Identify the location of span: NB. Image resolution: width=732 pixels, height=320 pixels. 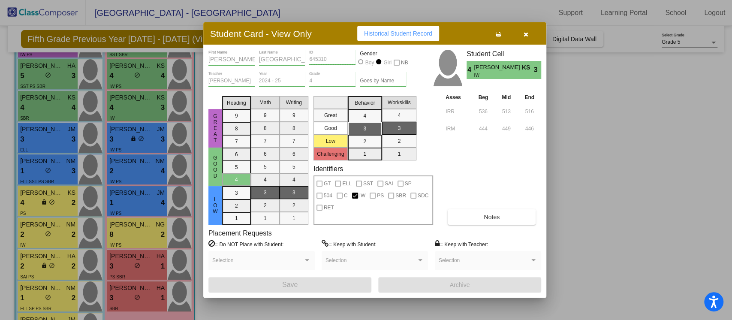
(404, 63).